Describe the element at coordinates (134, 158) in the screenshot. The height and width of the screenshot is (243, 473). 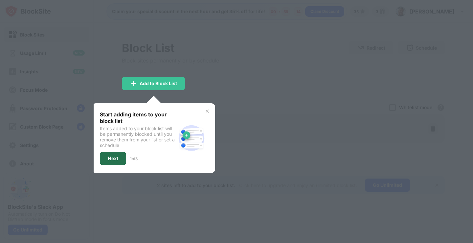
I see `div: 1 of 3` at that location.